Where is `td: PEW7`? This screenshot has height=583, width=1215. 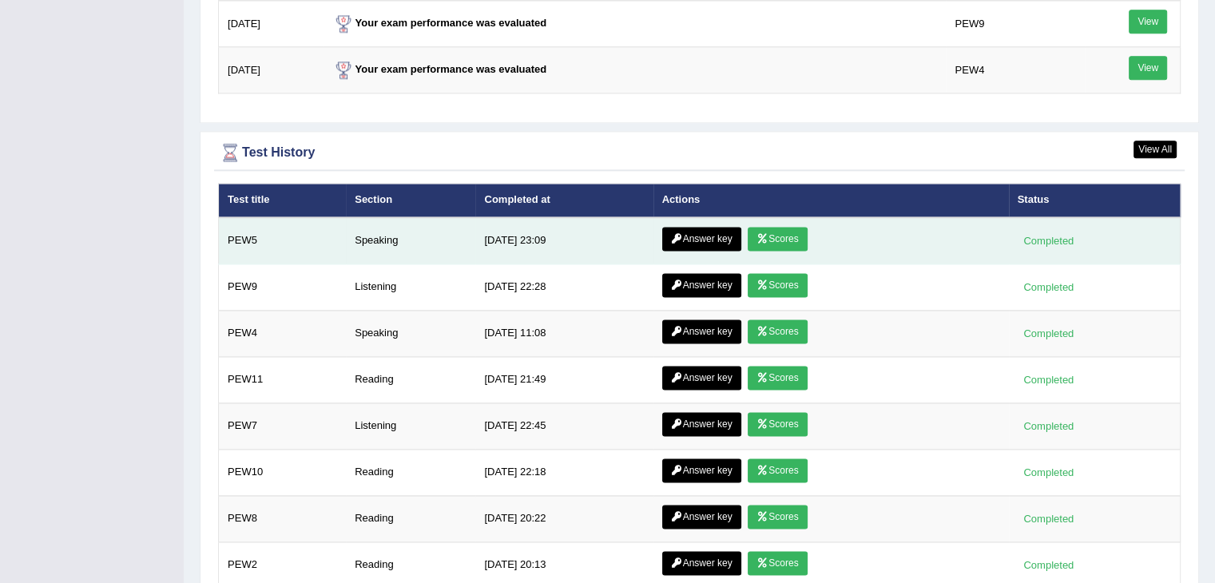 td: PEW7 is located at coordinates (283, 426).